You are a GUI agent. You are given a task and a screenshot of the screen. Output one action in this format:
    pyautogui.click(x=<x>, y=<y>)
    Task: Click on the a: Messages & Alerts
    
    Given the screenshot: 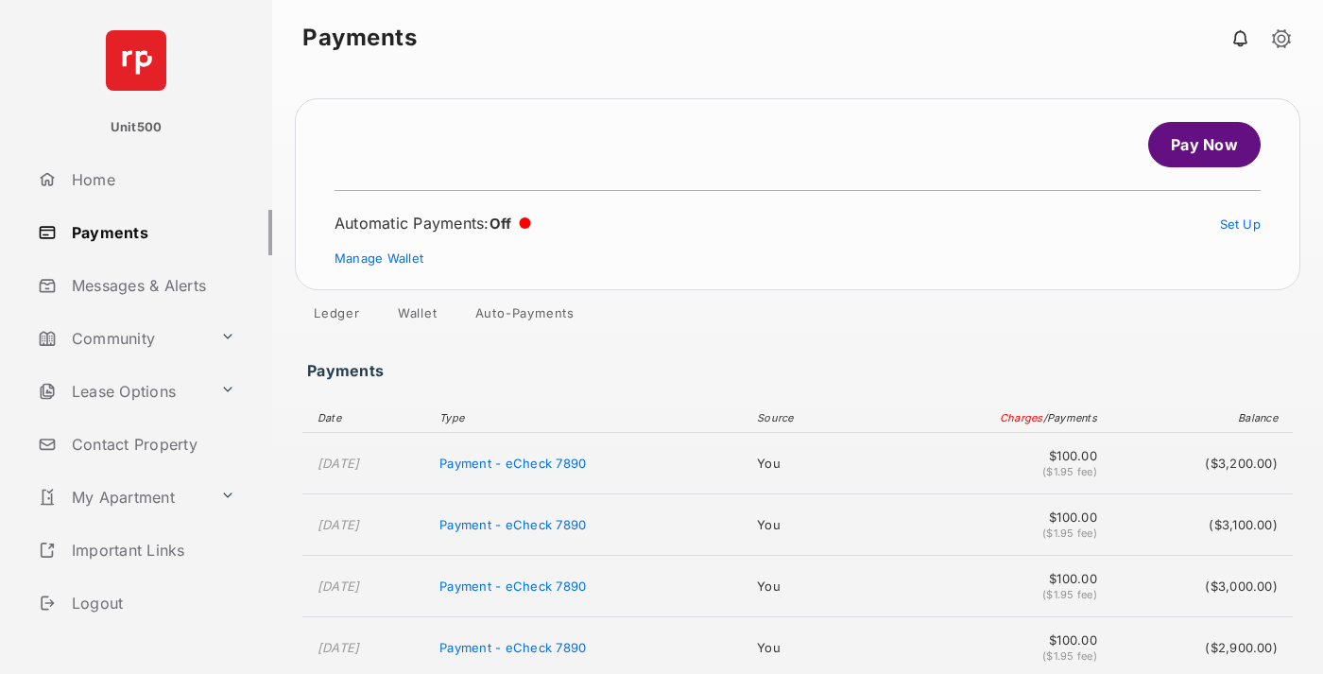 What is the action you would take?
    pyautogui.click(x=151, y=285)
    